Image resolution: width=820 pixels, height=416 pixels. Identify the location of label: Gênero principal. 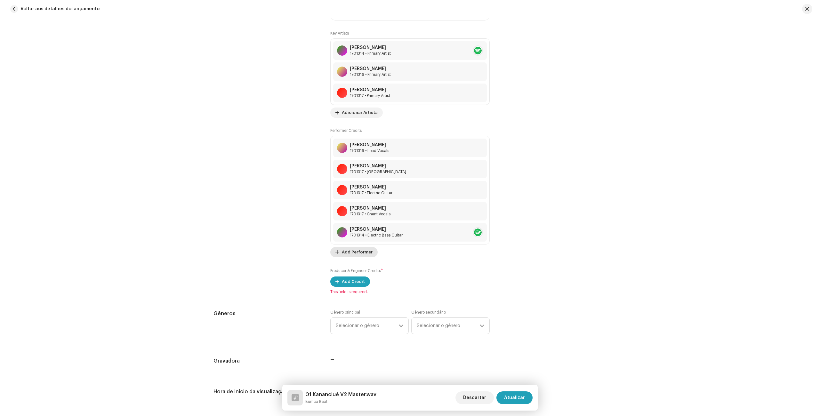
(345, 312).